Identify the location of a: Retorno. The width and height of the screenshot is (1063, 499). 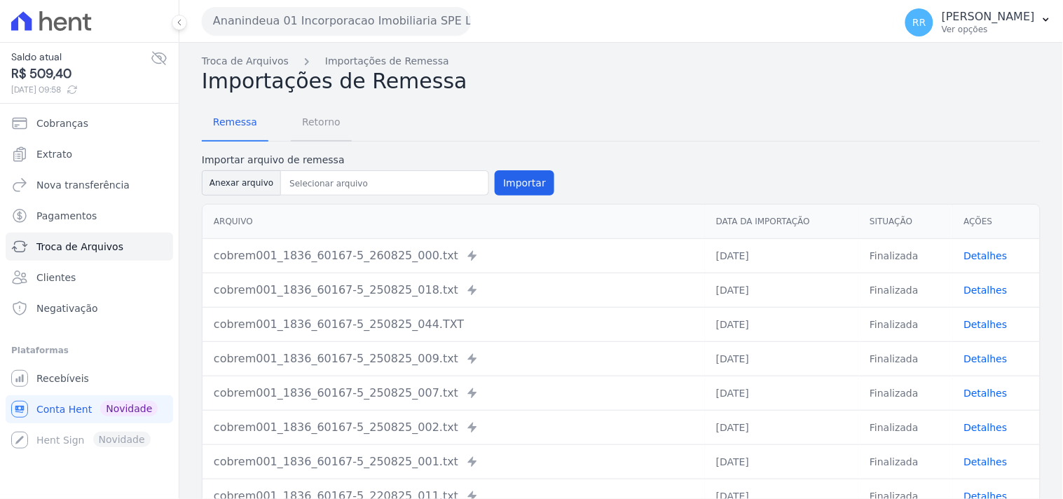
(321, 123).